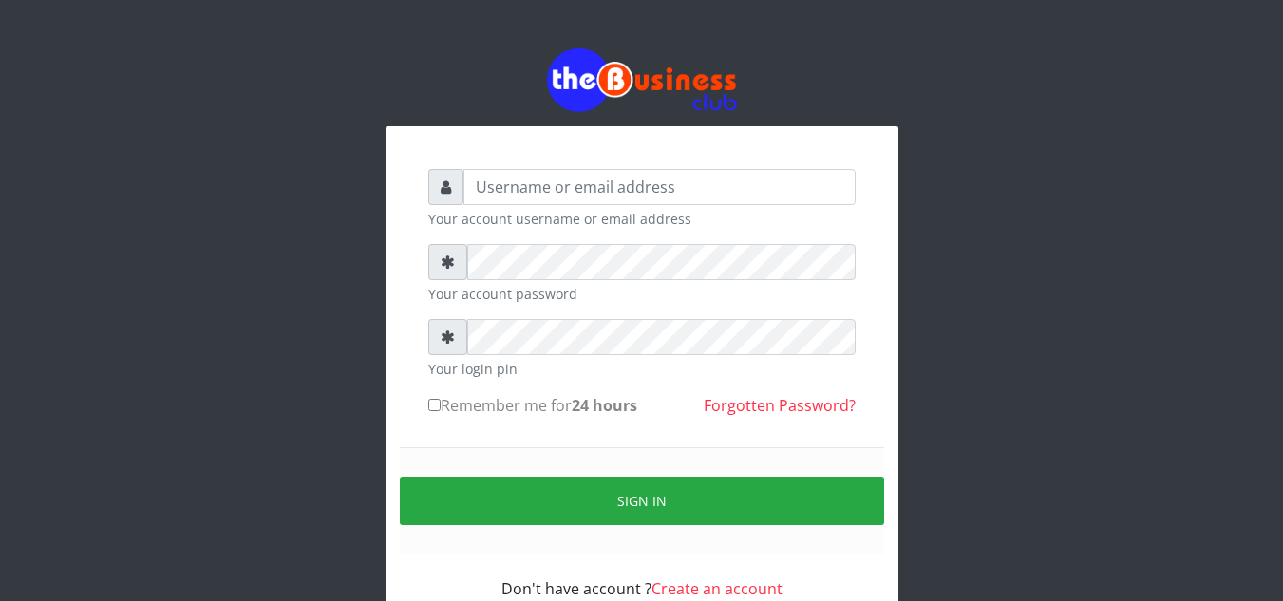 The image size is (1283, 601). I want to click on small: Your login pin, so click(642, 368).